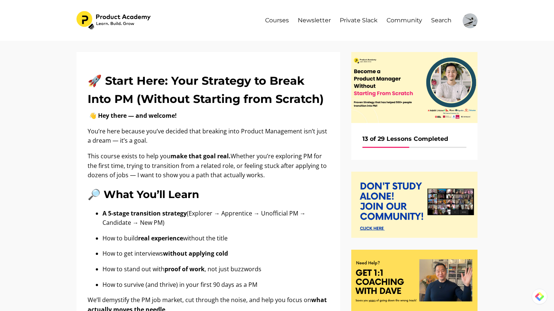  Describe the element at coordinates (133, 116) in the screenshot. I see `strong: 👋 Hey there — and welcome!` at that location.